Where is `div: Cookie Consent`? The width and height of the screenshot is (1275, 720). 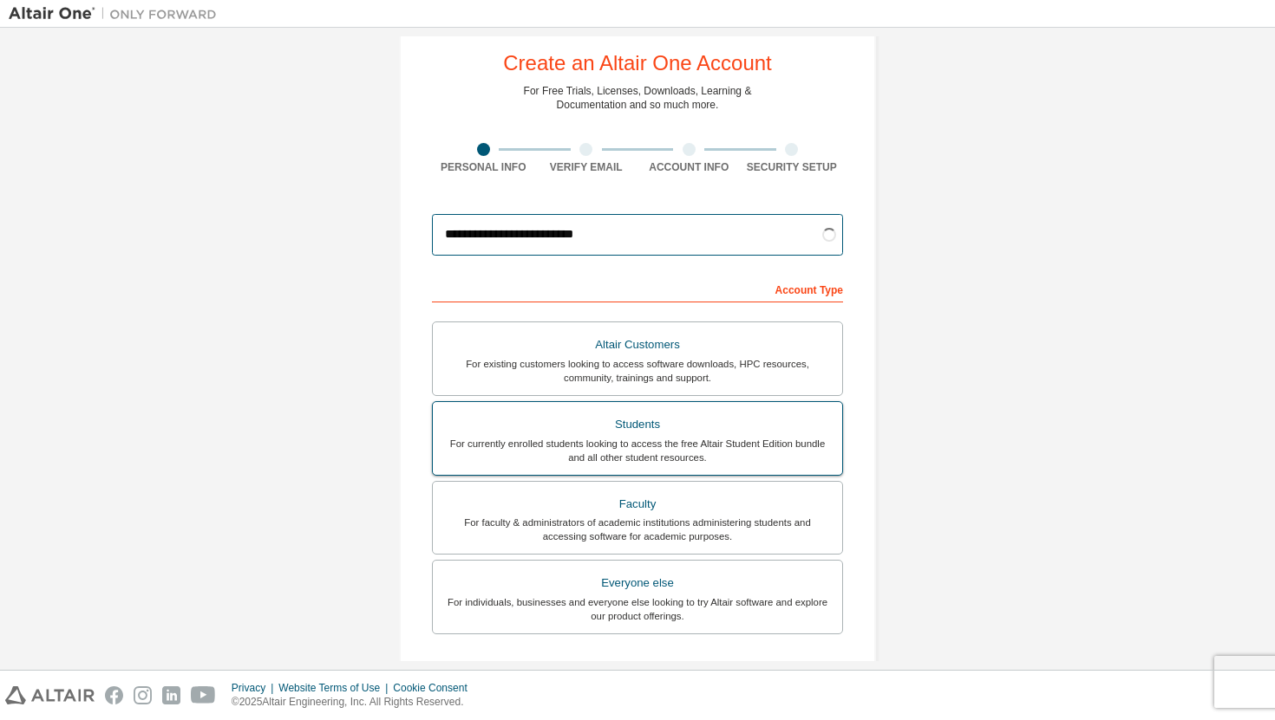
div: Cookie Consent is located at coordinates (434, 688).